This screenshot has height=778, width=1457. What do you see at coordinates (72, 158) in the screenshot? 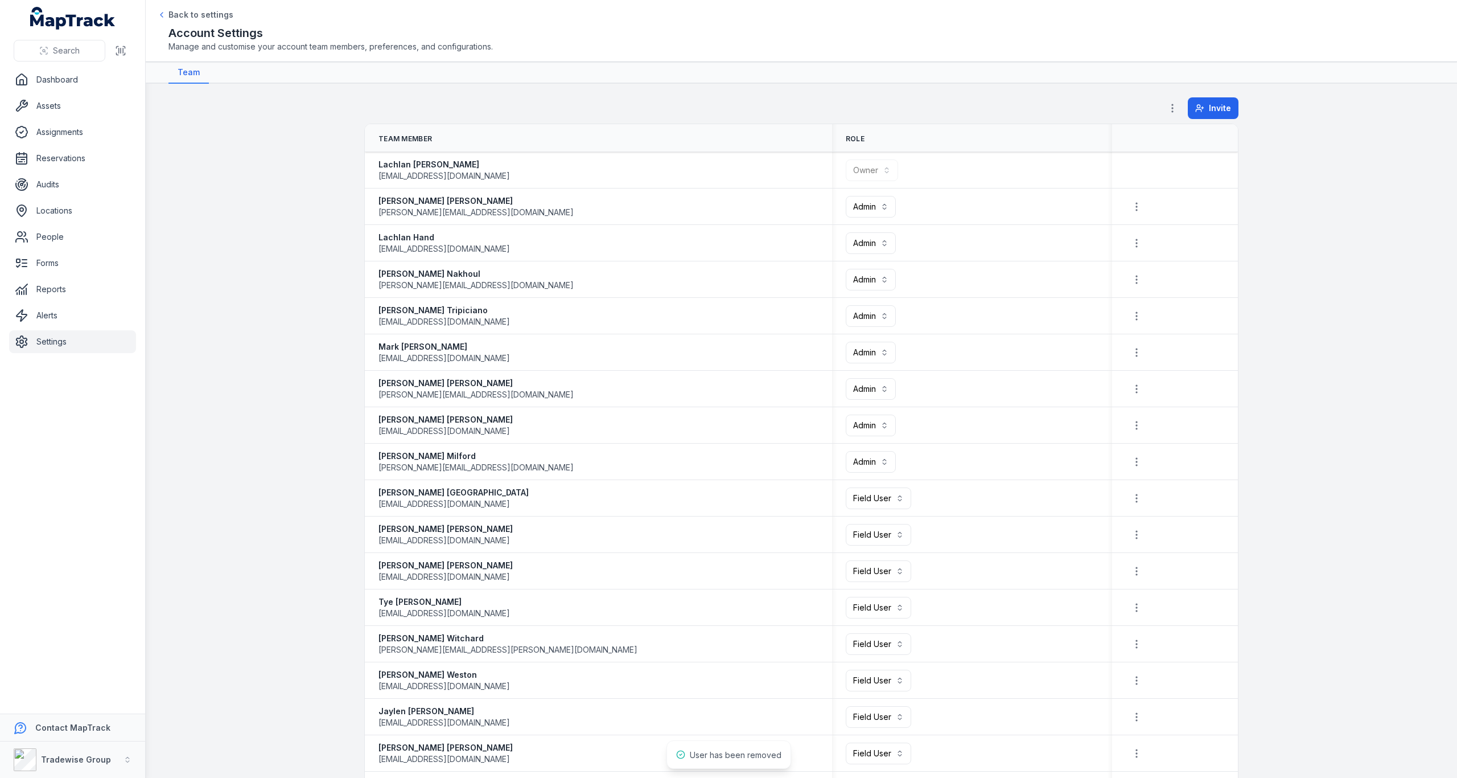
I see `a: Reservations` at bounding box center [72, 158].